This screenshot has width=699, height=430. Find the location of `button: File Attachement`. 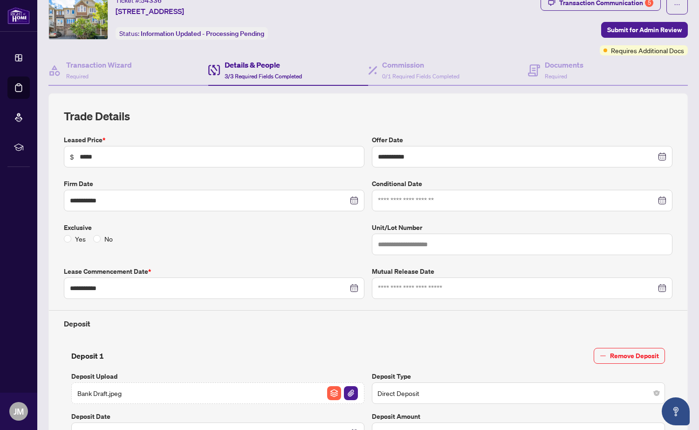

button: File Attachement is located at coordinates (351, 393).